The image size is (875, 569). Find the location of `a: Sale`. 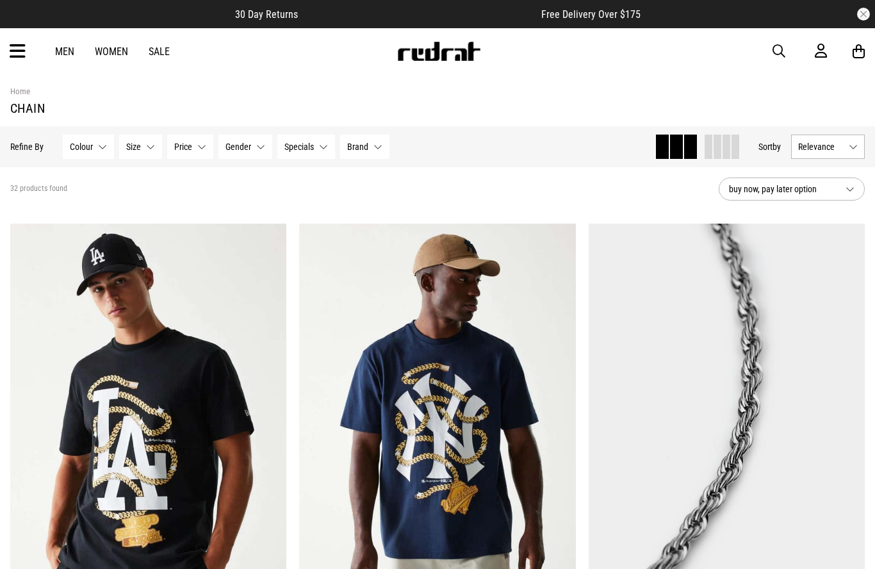

a: Sale is located at coordinates (159, 51).